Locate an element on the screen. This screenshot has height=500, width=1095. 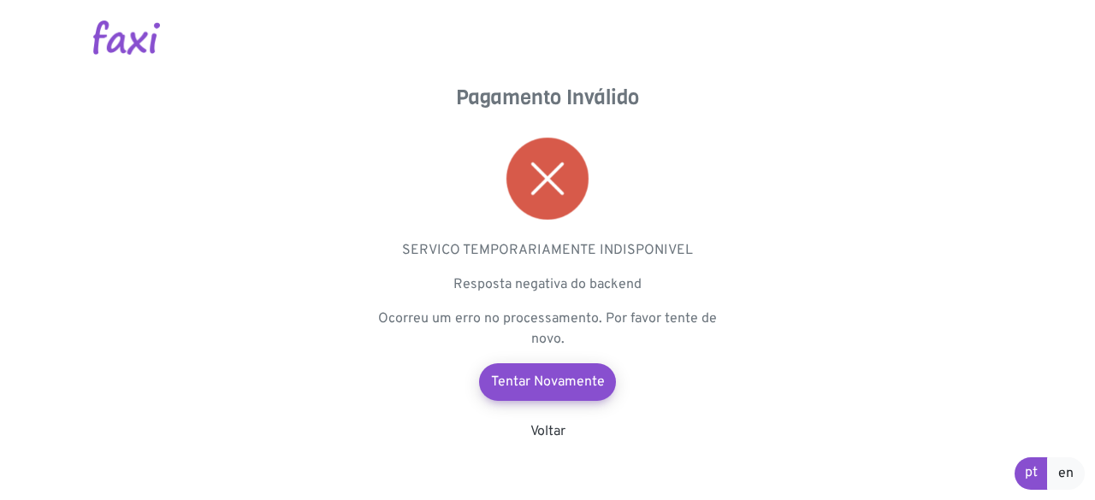
a: Tentar Novamente is located at coordinates (547, 382).